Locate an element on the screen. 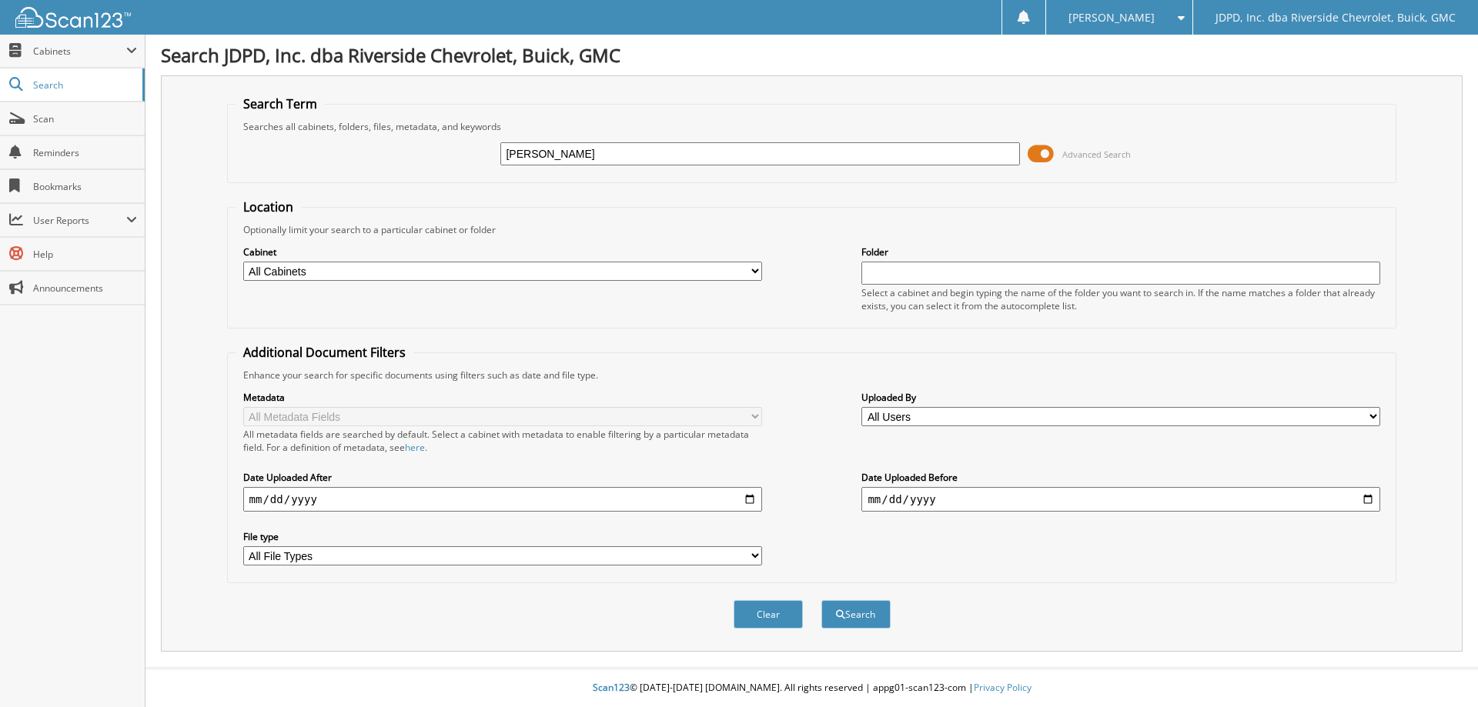 The image size is (1478, 707). a: here is located at coordinates (415, 447).